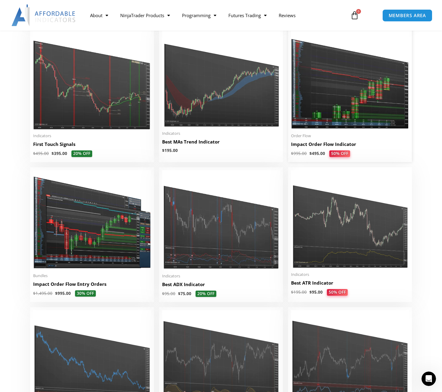  I want to click on span: Bundles, so click(92, 276).